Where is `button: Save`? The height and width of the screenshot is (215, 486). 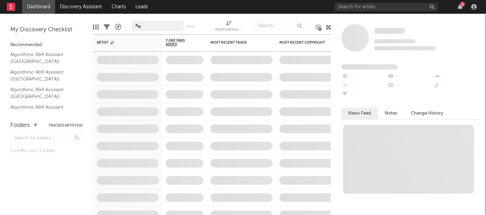
button: Save is located at coordinates (190, 27).